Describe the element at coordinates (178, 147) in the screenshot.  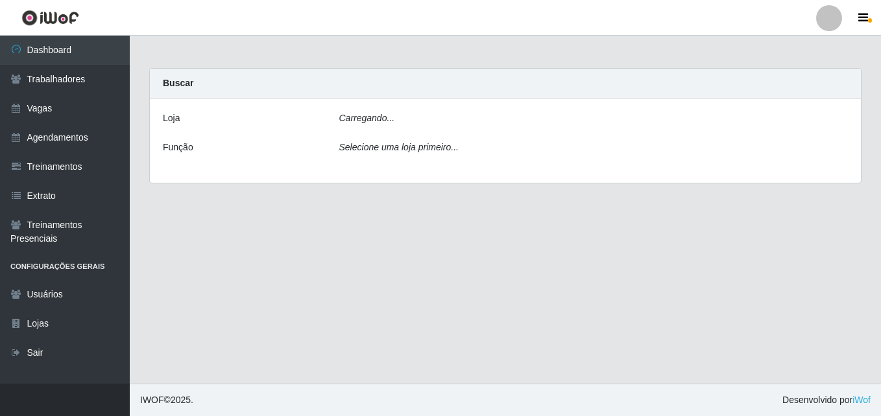
I see `label: Função` at that location.